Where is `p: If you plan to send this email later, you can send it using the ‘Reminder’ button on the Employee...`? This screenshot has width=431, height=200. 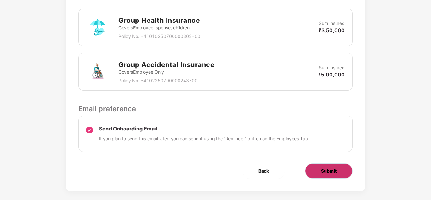 p: If you plan to send this email later, you can send it using the ‘Reminder’ button on the Employee... is located at coordinates (203, 139).